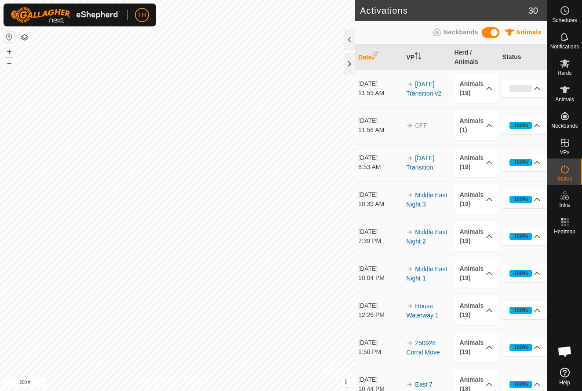  Describe the element at coordinates (380, 278) in the screenshot. I see `div: 10:04 PM` at that location.